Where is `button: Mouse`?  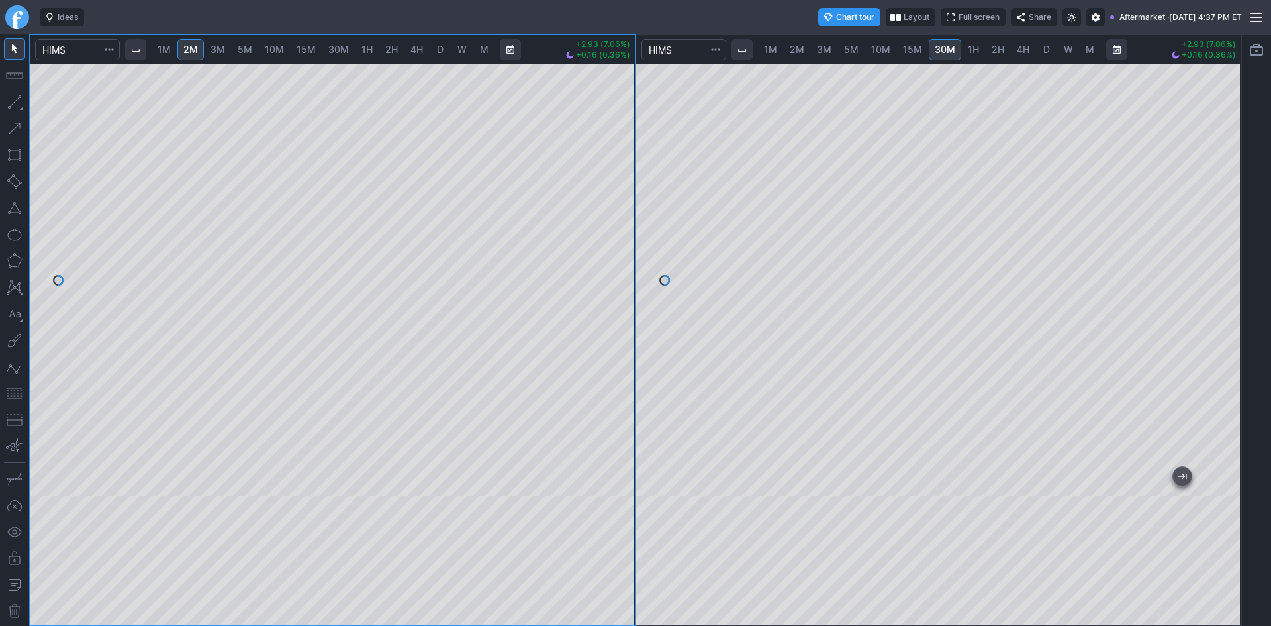 button: Mouse is located at coordinates (15, 49).